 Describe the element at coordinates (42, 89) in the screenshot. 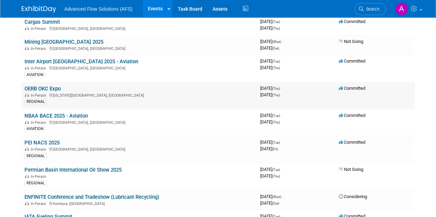

I see `a: OERB OKC Expo` at that location.